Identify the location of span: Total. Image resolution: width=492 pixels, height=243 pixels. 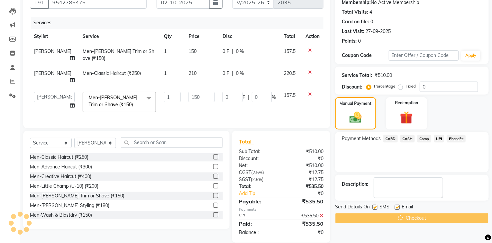
(247, 142).